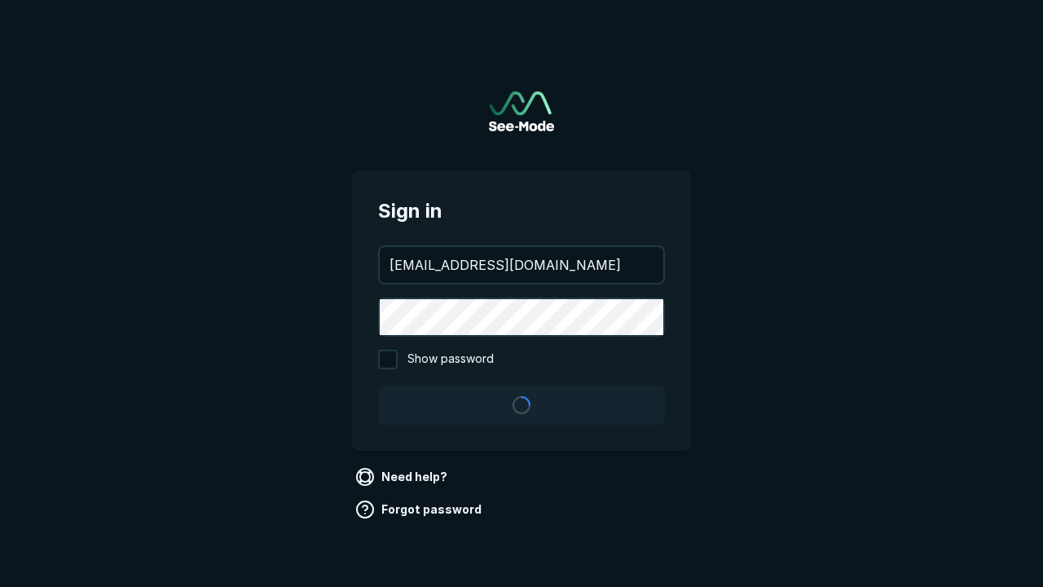 The width and height of the screenshot is (1043, 587). Describe the element at coordinates (402, 477) in the screenshot. I see `a: Need help?` at that location.